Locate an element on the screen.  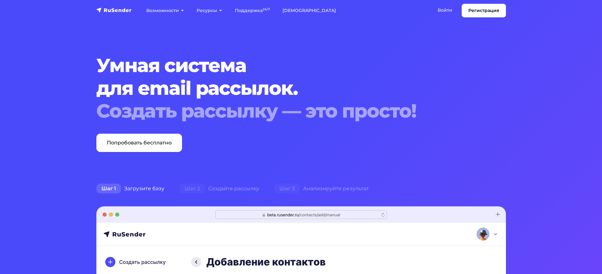
div: Анализируйте результат is located at coordinates (322, 189).